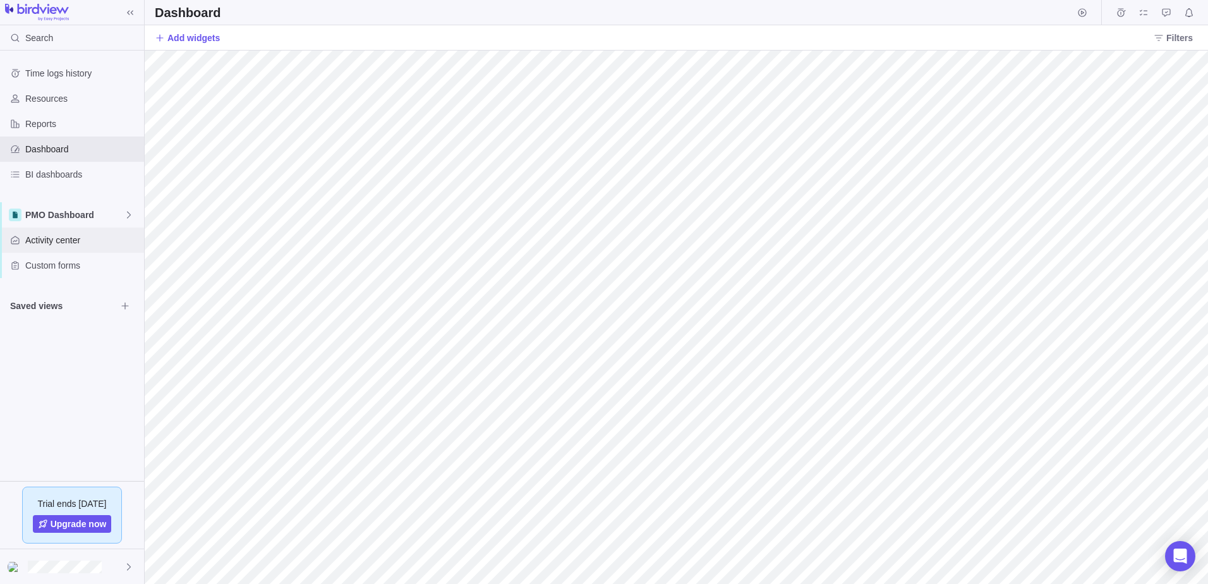  I want to click on span: Resources, so click(82, 99).